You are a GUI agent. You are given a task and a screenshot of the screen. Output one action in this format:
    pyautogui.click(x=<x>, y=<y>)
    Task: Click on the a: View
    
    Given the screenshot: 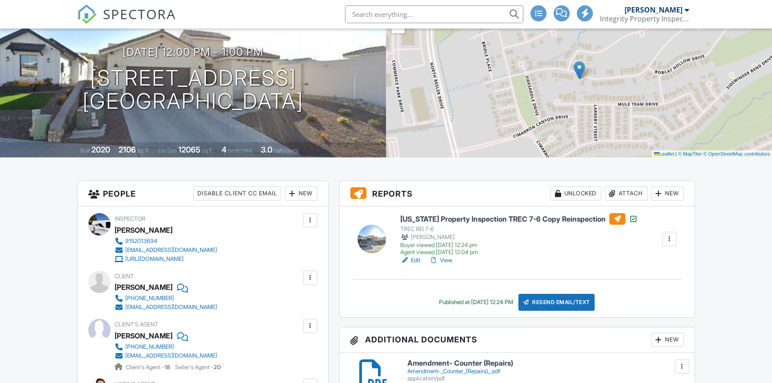 What is the action you would take?
    pyautogui.click(x=441, y=260)
    